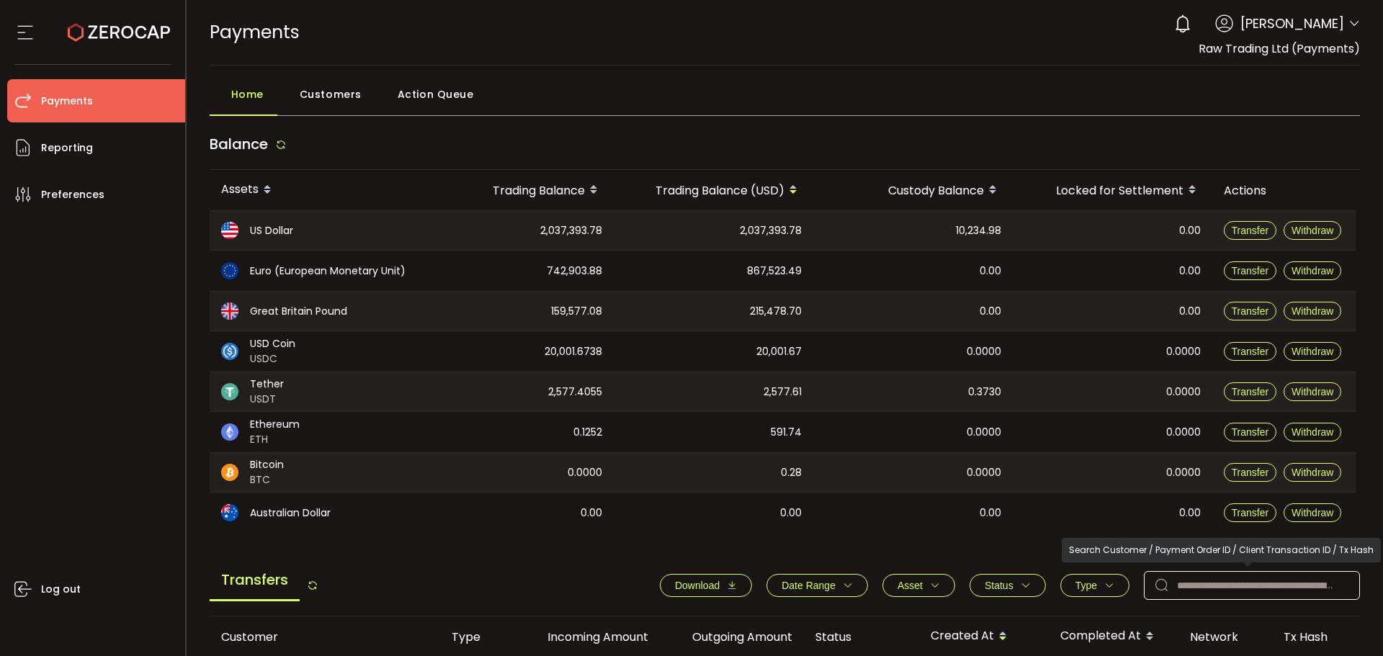 This screenshot has width=1383, height=656. What do you see at coordinates (230, 513) in the screenshot?
I see `img: aud_portfolio.svg` at bounding box center [230, 513].